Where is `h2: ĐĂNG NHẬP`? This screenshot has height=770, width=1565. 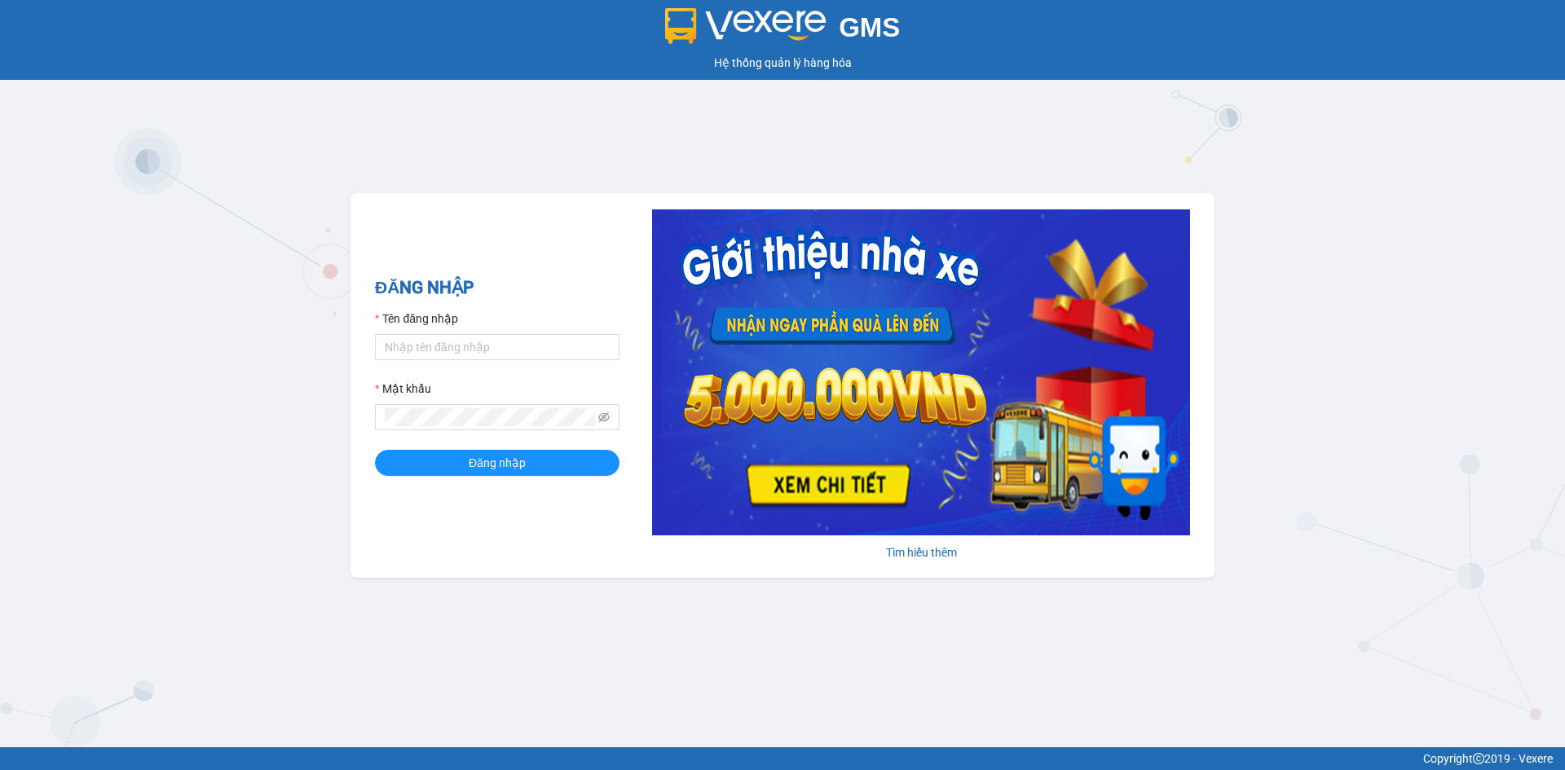
h2: ĐĂNG NHẬP is located at coordinates (497, 288).